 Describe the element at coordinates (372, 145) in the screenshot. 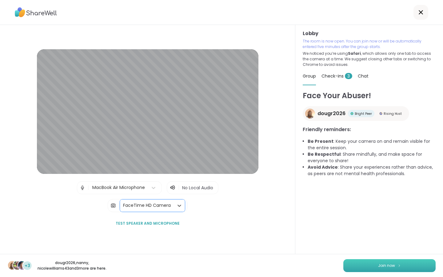

I see `li: : Keep your camera on and remain visible for the entire session.` at that location.